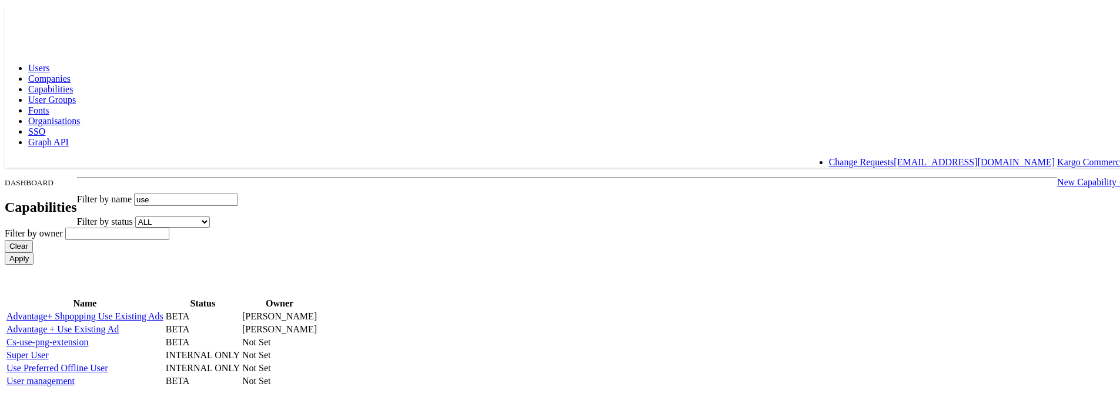  I want to click on h2: Capabilities, so click(41, 205).